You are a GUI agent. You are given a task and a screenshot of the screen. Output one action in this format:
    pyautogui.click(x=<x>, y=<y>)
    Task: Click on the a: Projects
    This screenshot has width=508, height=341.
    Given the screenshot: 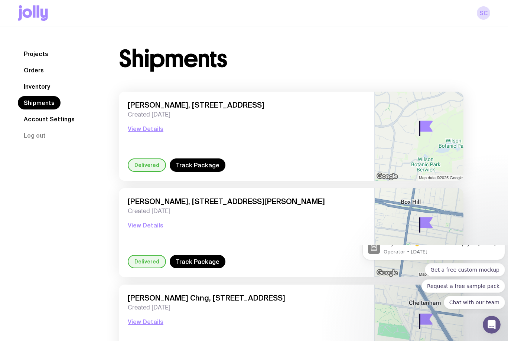 What is the action you would take?
    pyautogui.click(x=36, y=54)
    